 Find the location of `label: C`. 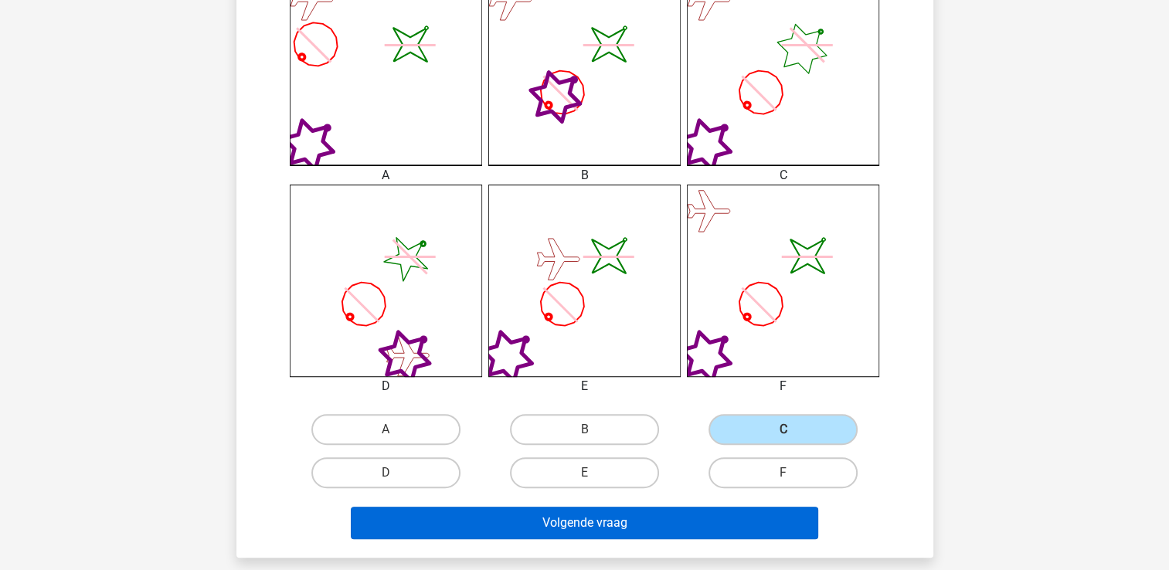

label: C is located at coordinates (783, 430).